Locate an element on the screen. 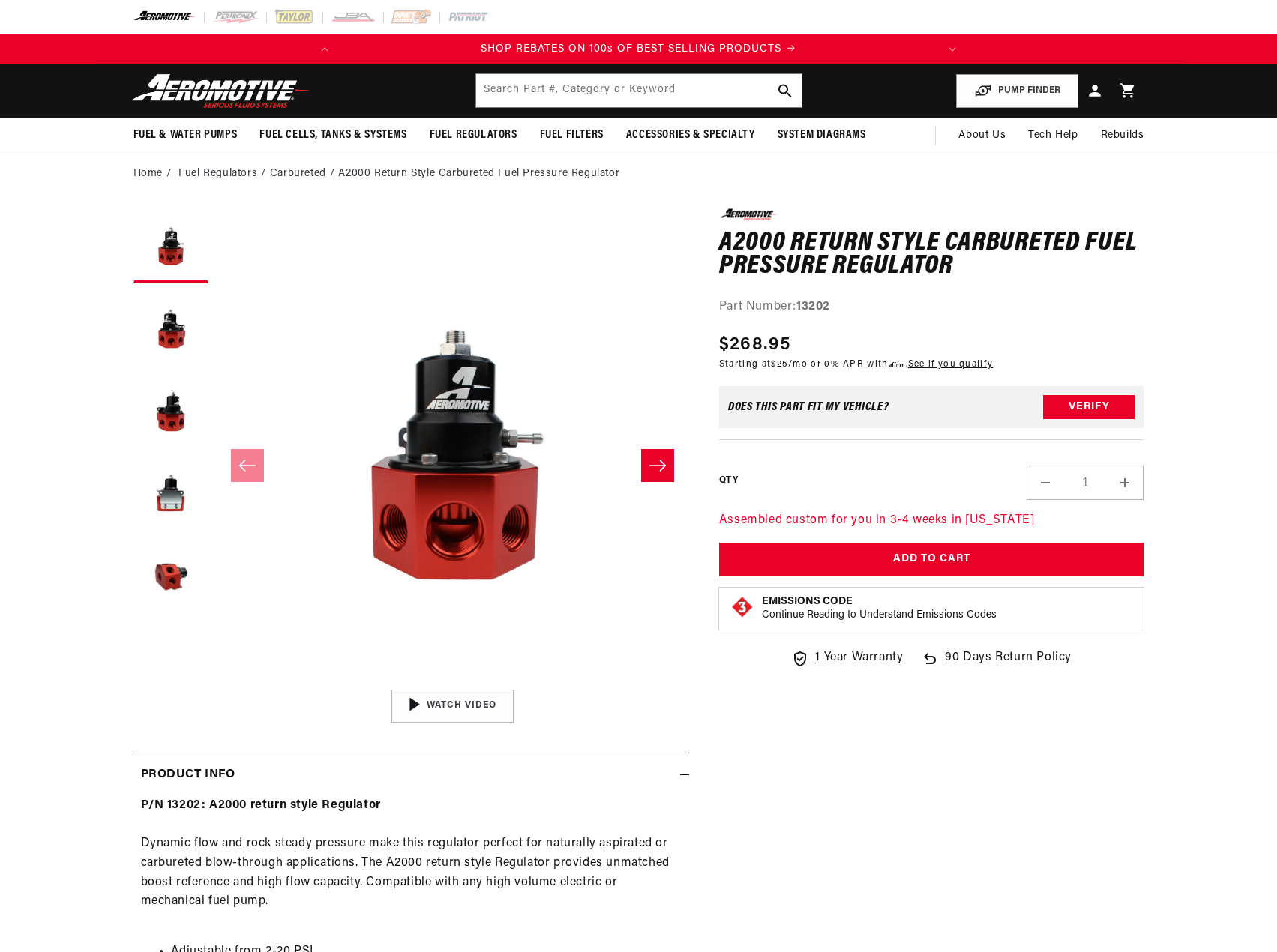  summary: Fuel Cells, Tanks & Systems is located at coordinates (333, 135).